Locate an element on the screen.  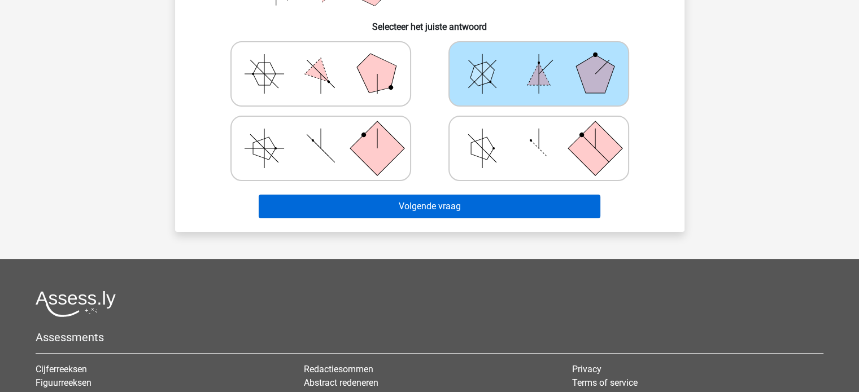
a: Privacy is located at coordinates (587, 369).